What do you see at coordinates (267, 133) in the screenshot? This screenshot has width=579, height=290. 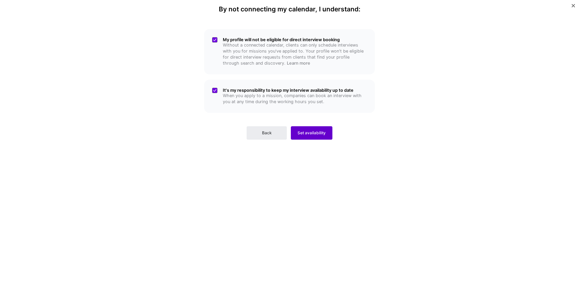 I see `button: Back` at bounding box center [267, 133].